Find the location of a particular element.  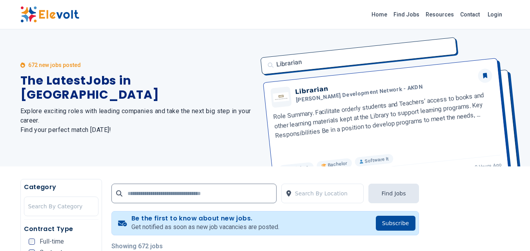

h2: Explore exciting roles with leading companies and take the next big step in your career. Find you... is located at coordinates (138, 121).